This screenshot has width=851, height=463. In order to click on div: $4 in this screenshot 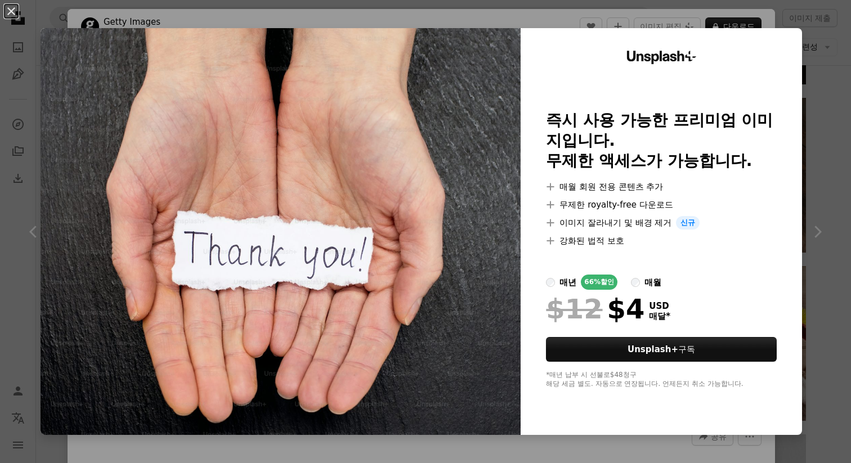, I will do `click(595, 309)`.